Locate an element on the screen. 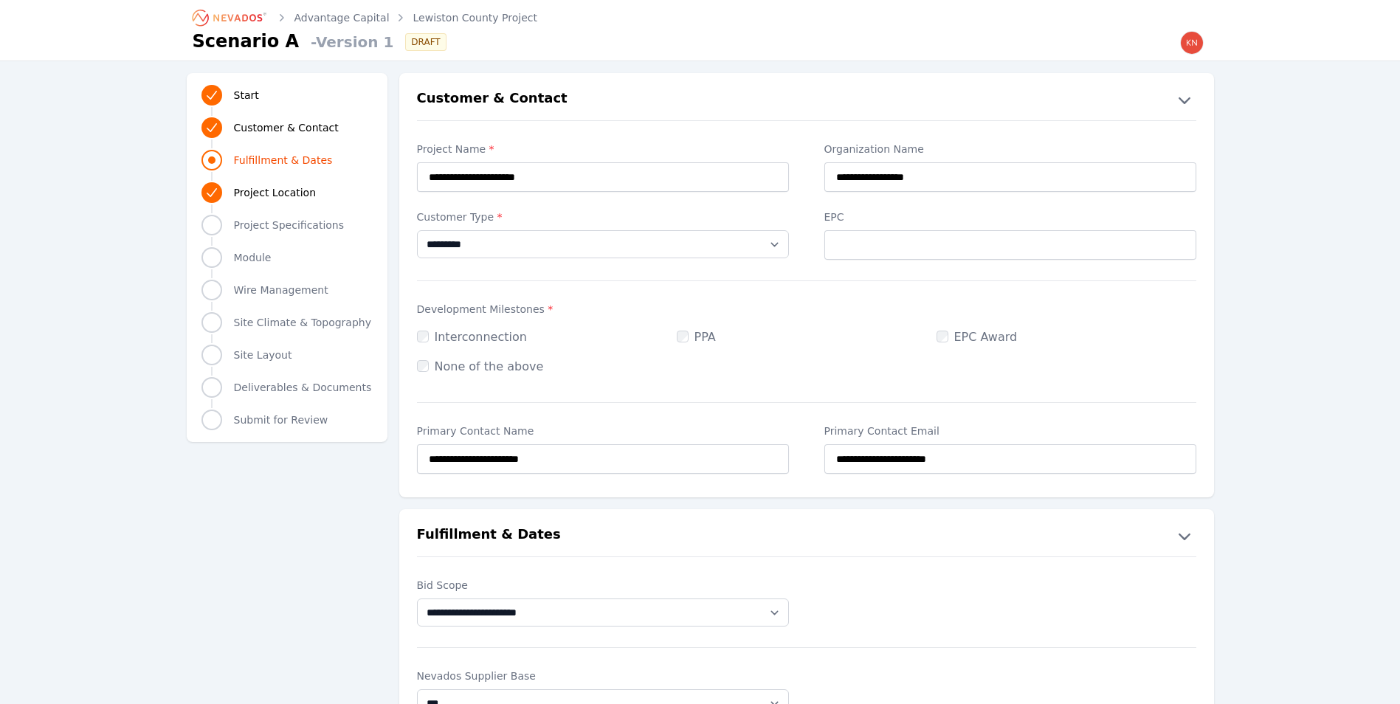  span: - Version 1 is located at coordinates (349, 42).